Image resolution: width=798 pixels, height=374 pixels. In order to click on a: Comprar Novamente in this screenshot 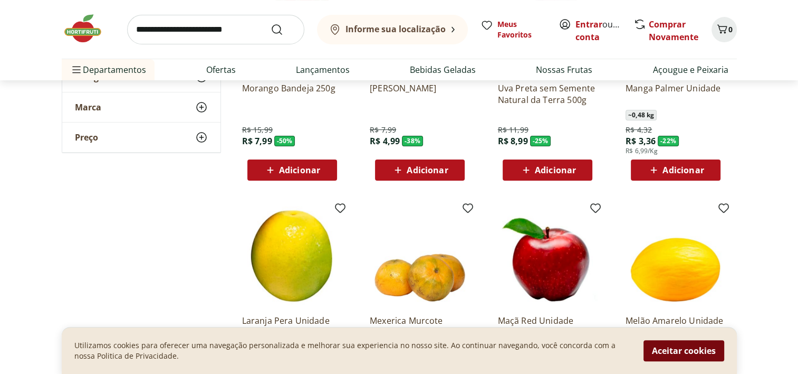, I will do `click(674, 31)`.